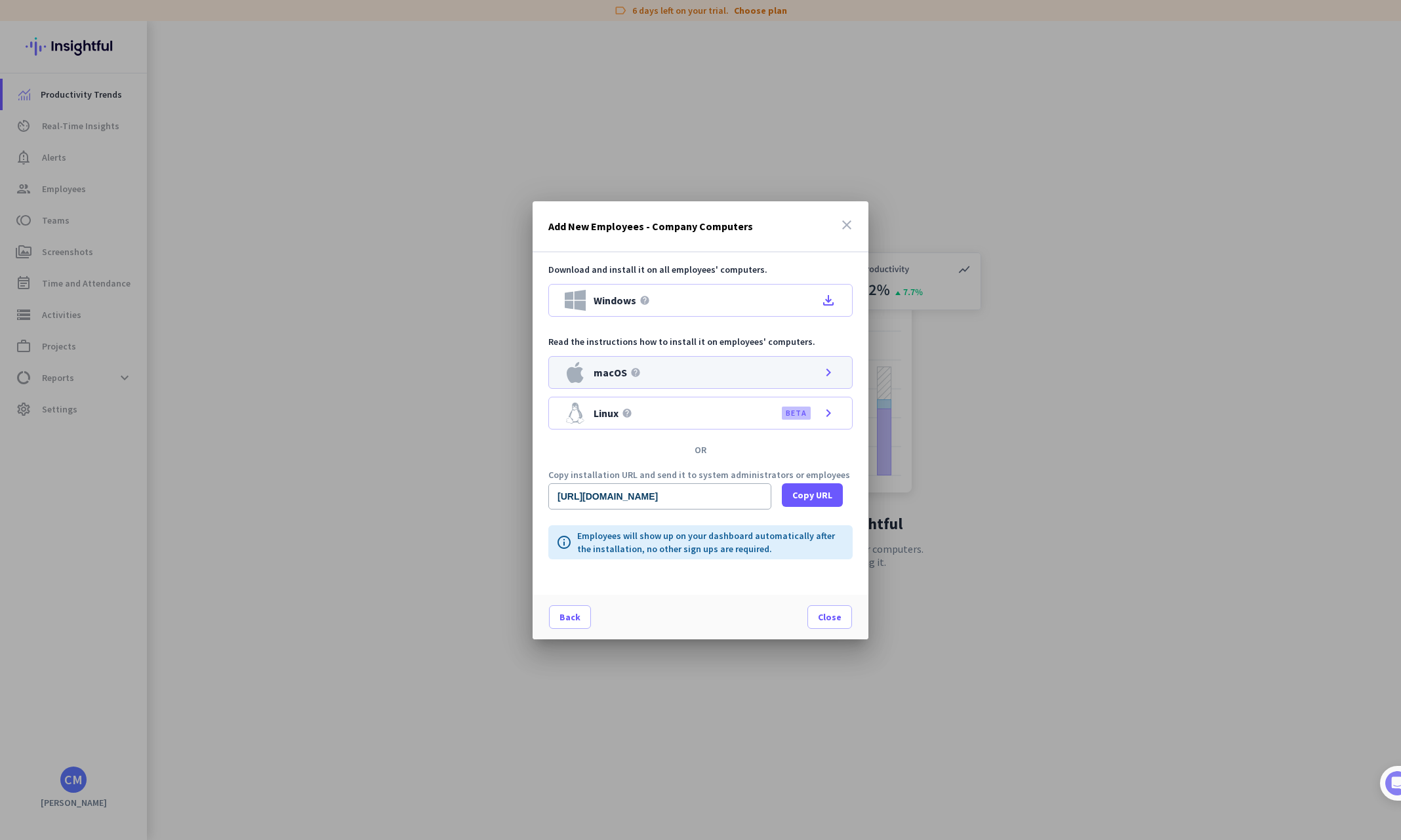 The width and height of the screenshot is (1401, 840). Describe the element at coordinates (570, 618) in the screenshot. I see `span: Back` at that location.